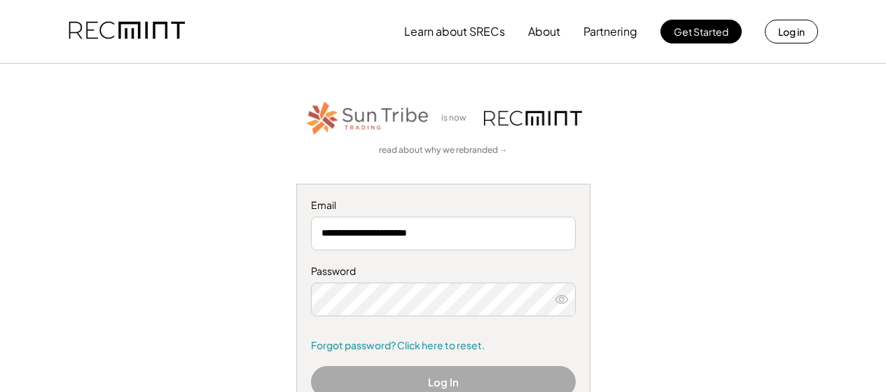  What do you see at coordinates (610, 32) in the screenshot?
I see `button: Partnering` at bounding box center [610, 32].